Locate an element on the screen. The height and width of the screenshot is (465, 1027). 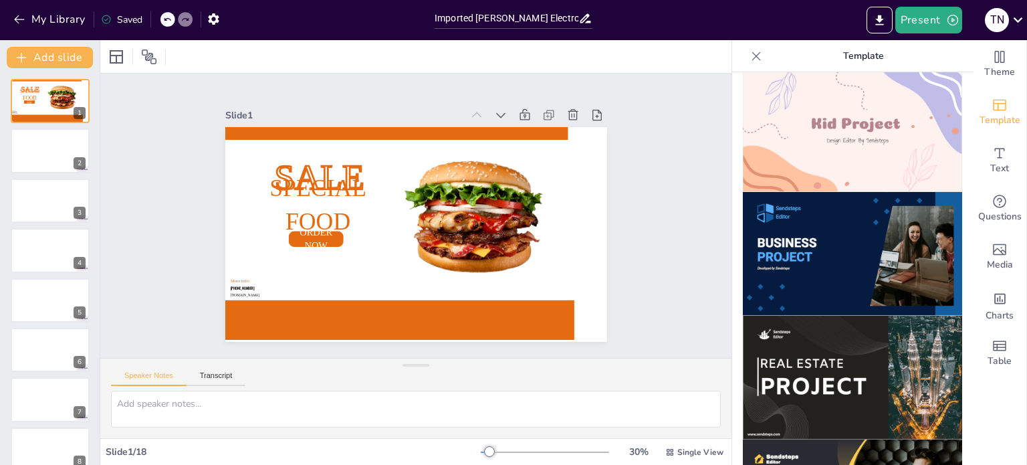
img: thumb-9.png is located at coordinates (852, 130).